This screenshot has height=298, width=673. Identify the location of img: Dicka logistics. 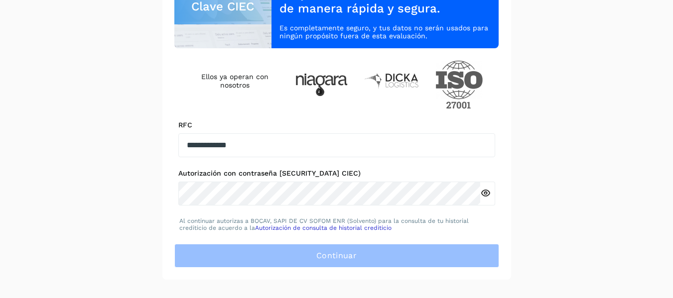
(391, 81).